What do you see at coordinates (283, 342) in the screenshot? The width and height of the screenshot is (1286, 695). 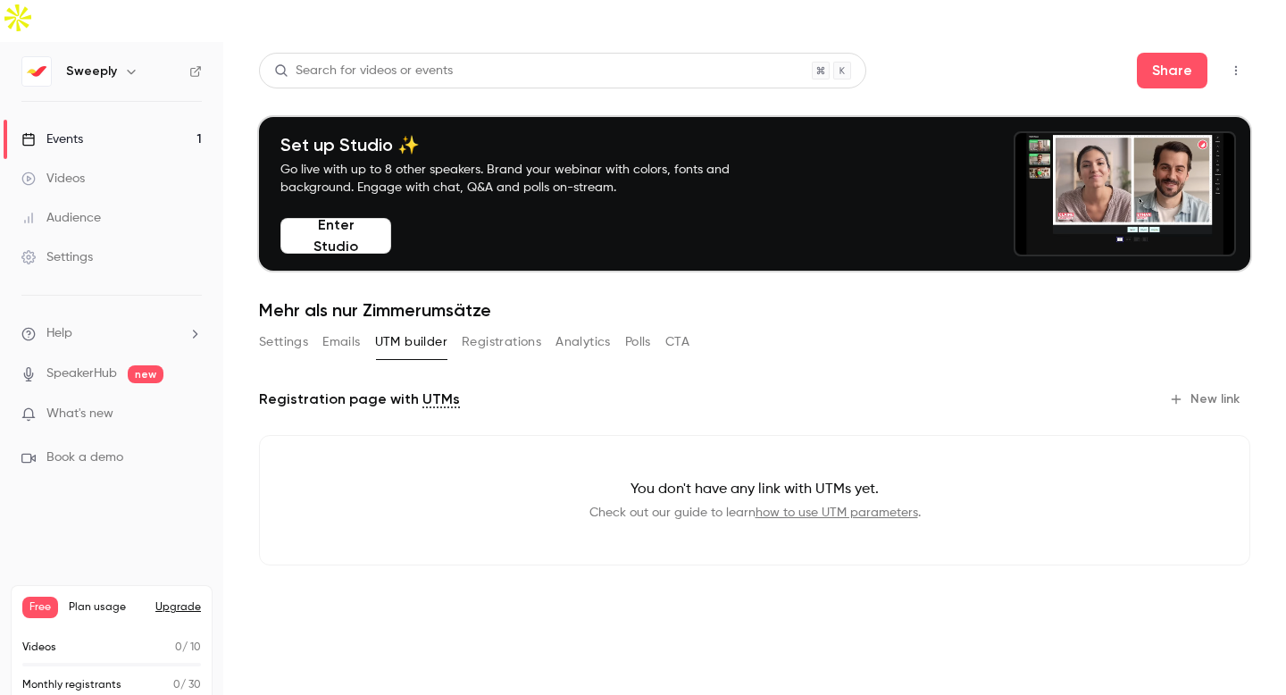 I see `button: Settings` at bounding box center [283, 342].